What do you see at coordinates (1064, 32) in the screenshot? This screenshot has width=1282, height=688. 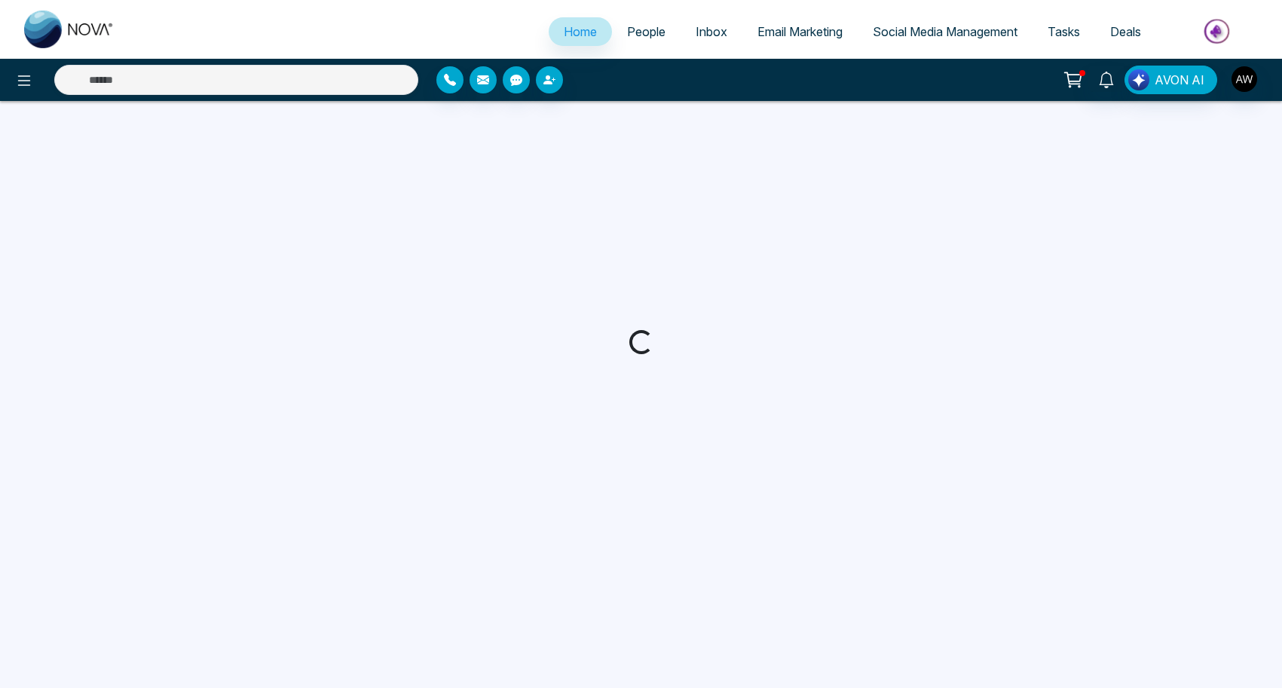 I see `span: Tasks` at bounding box center [1064, 32].